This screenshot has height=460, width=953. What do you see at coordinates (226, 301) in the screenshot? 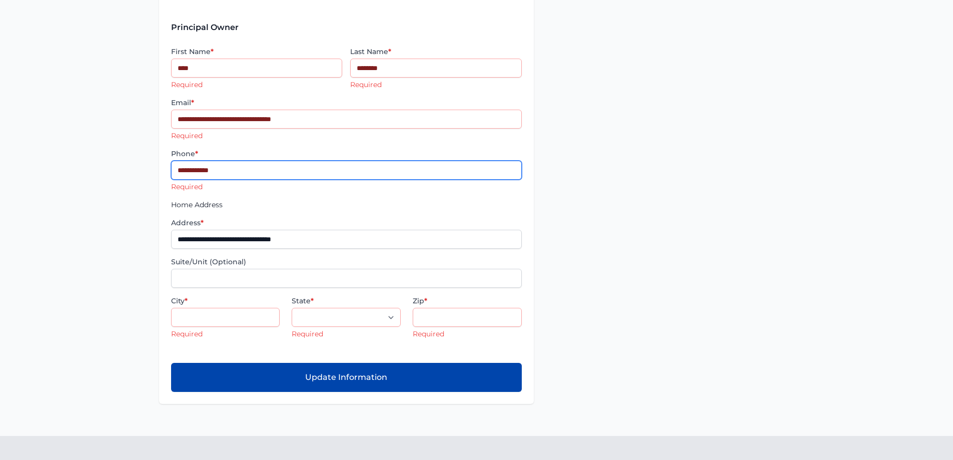
I see `label: City` at bounding box center [226, 301].